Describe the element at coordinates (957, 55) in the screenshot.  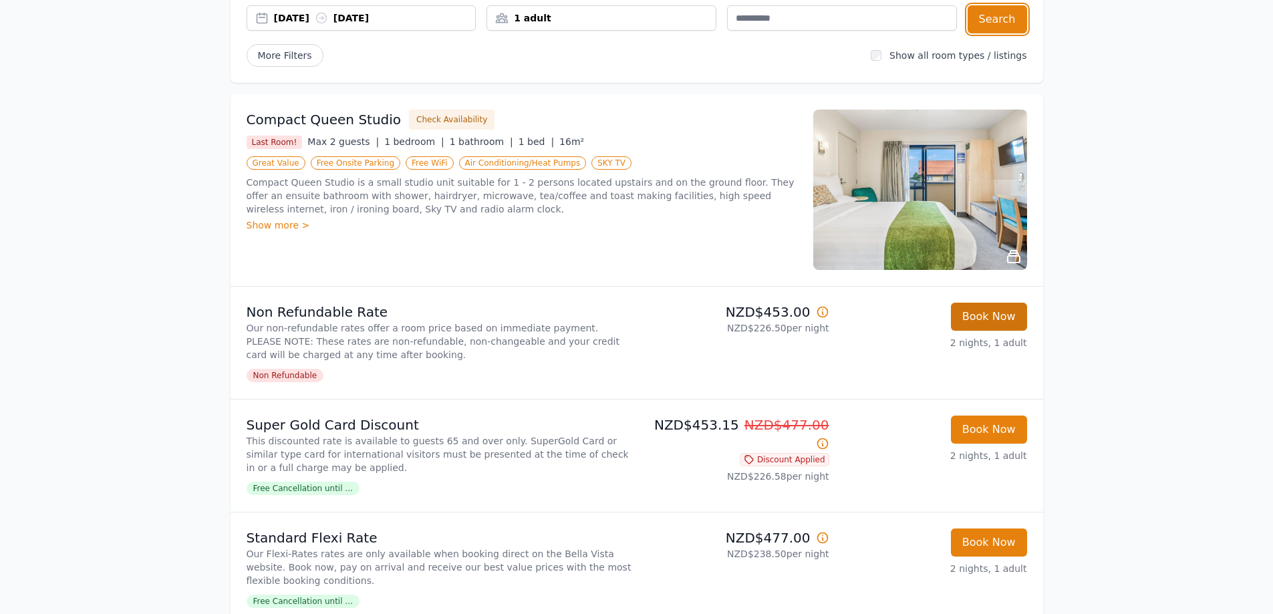
I see `label: Show all room types / listings` at that location.